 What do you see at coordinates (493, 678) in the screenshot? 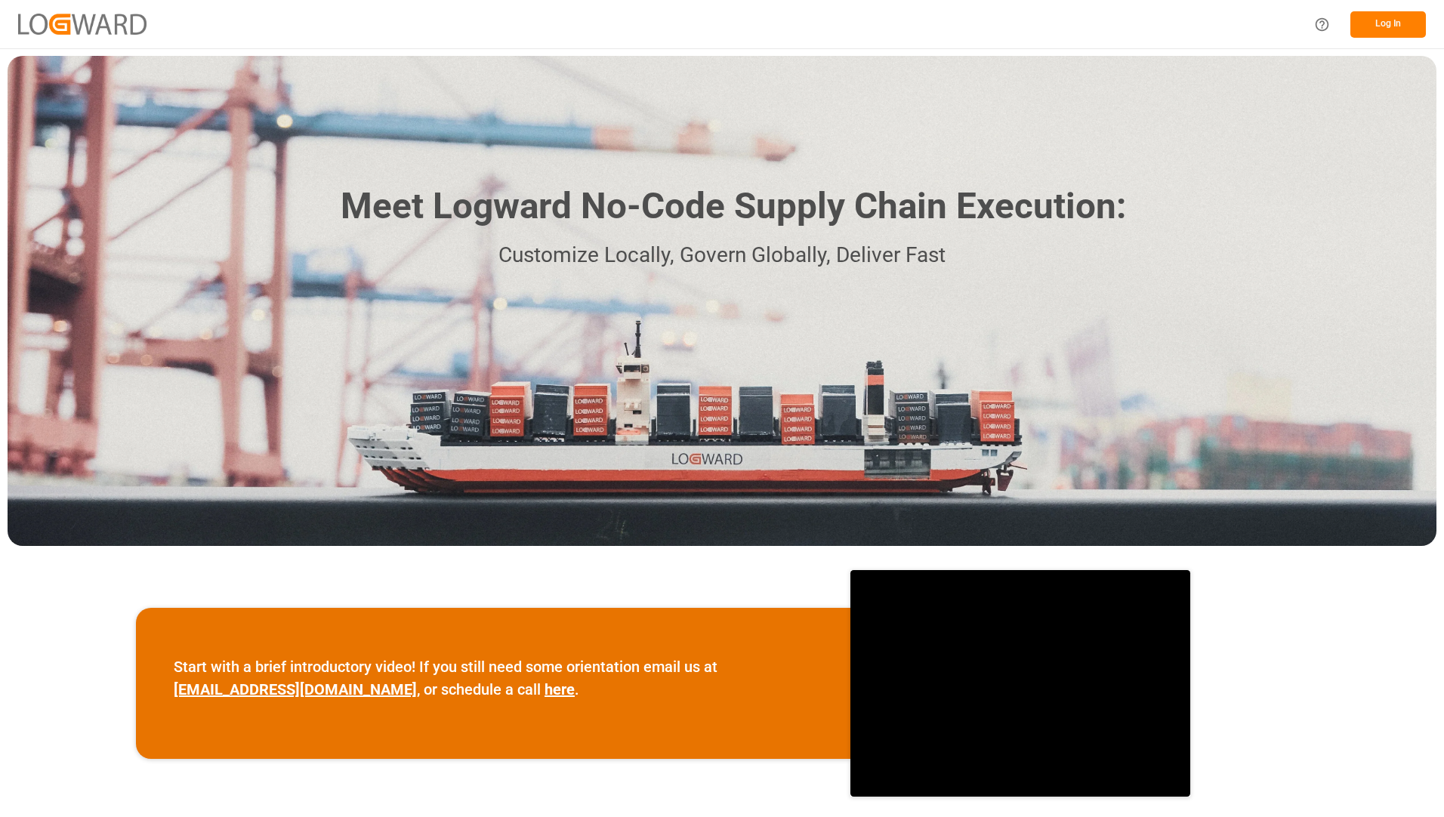
I see `p: Start with a brief introductory video! If you still need some orientation email us at , or schedu...` at bounding box center [493, 678].